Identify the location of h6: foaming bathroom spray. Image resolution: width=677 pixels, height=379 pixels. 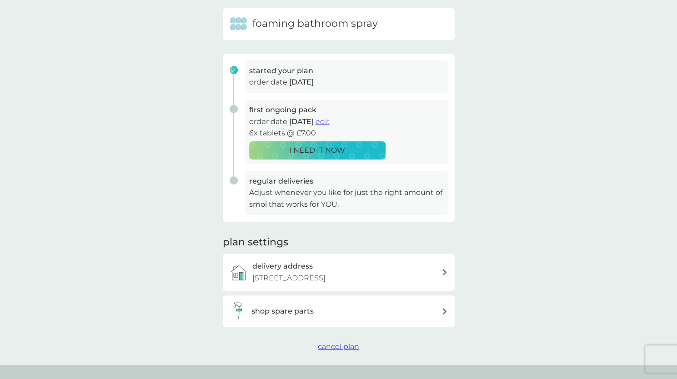
(315, 24).